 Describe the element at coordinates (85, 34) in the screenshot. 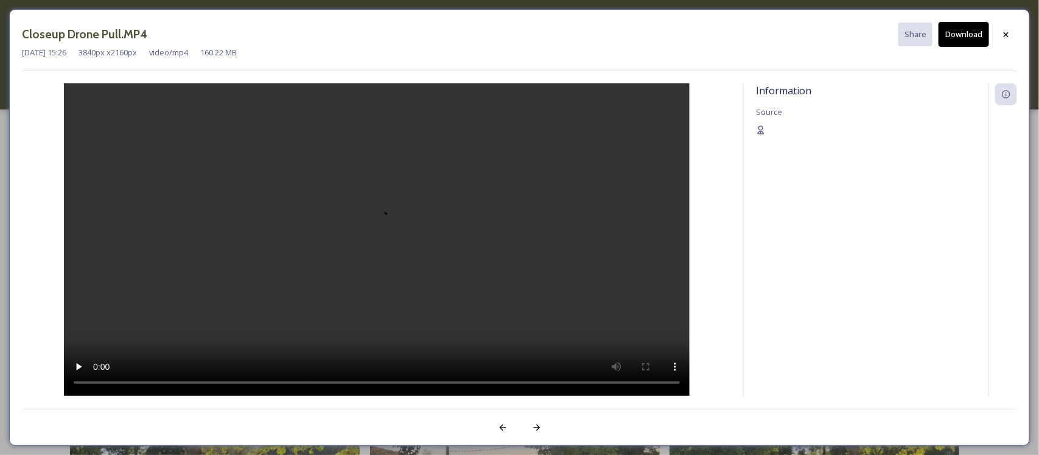

I see `h3: Closeup Drone Pull.MP4` at that location.